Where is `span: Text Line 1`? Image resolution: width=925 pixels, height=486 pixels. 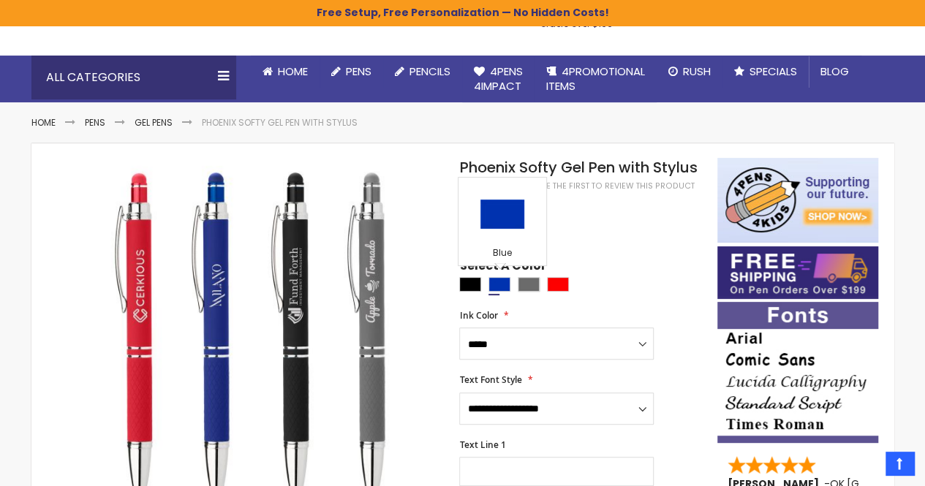
span: Text Line 1 is located at coordinates (482, 444).